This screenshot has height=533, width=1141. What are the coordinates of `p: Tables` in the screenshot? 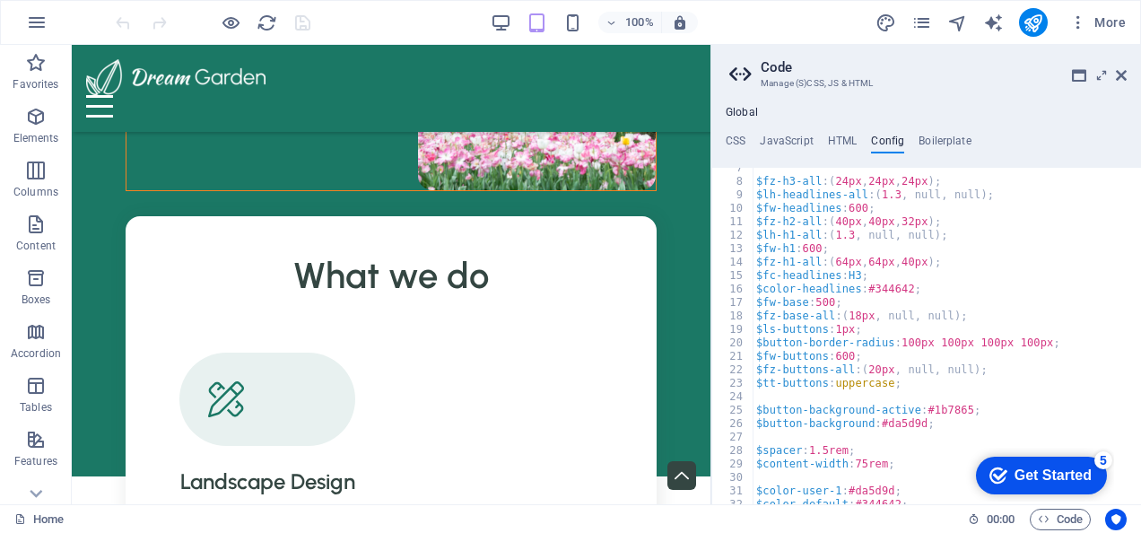 It's located at (36, 407).